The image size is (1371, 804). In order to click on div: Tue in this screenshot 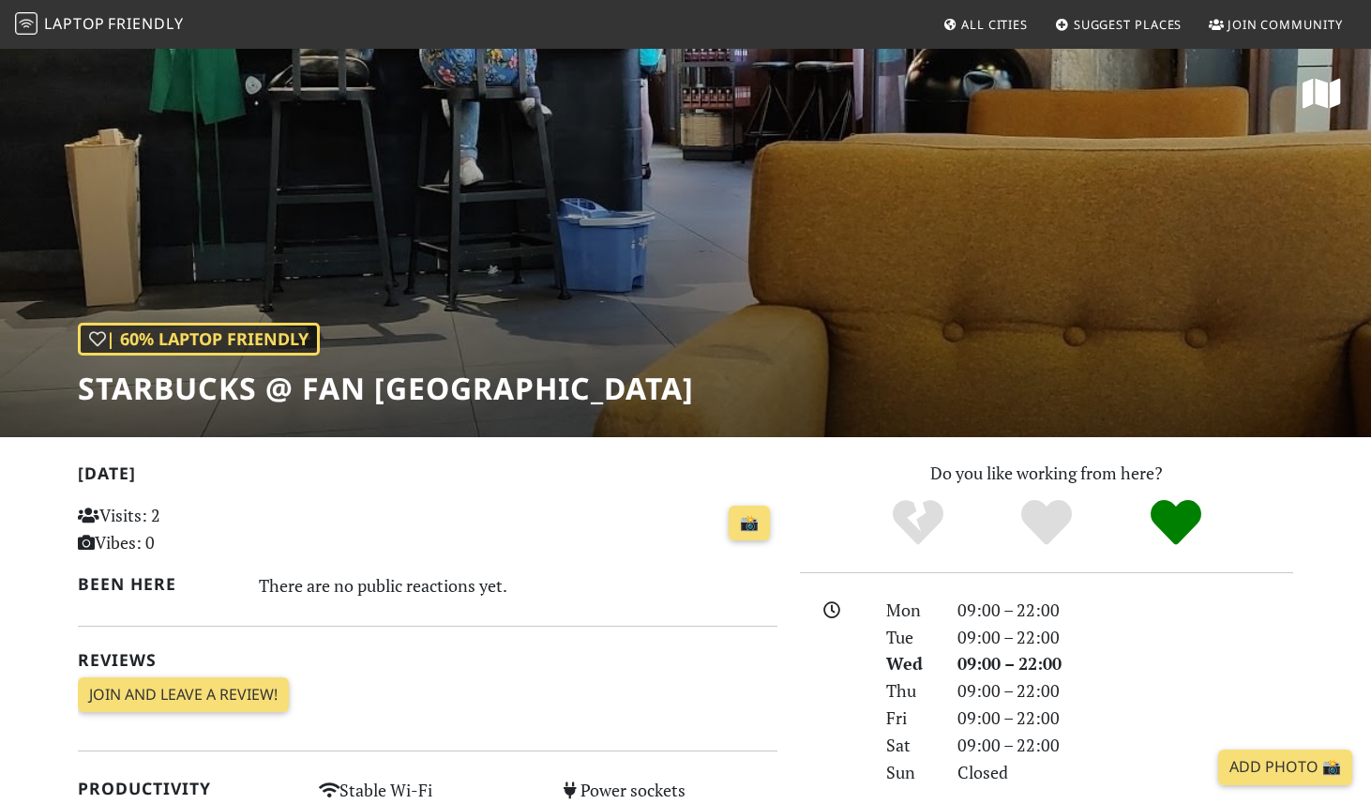, I will do `click(911, 637)`.